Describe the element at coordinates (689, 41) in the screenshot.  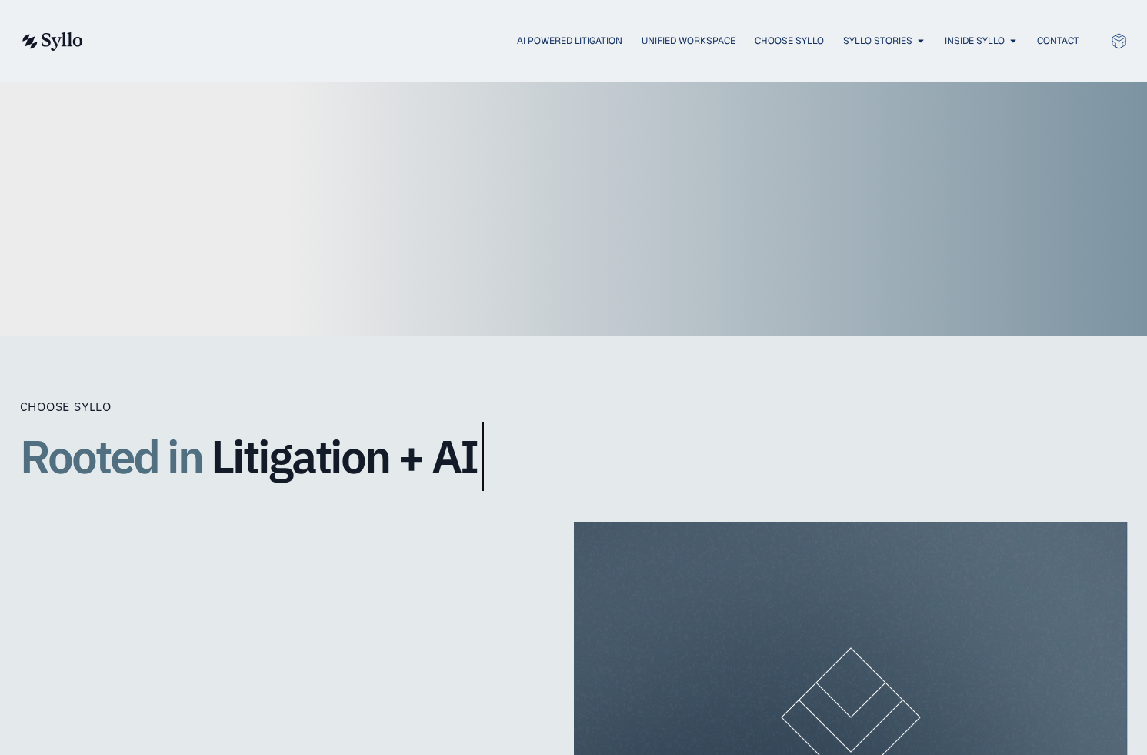
I see `a: Unified Workspace` at that location.